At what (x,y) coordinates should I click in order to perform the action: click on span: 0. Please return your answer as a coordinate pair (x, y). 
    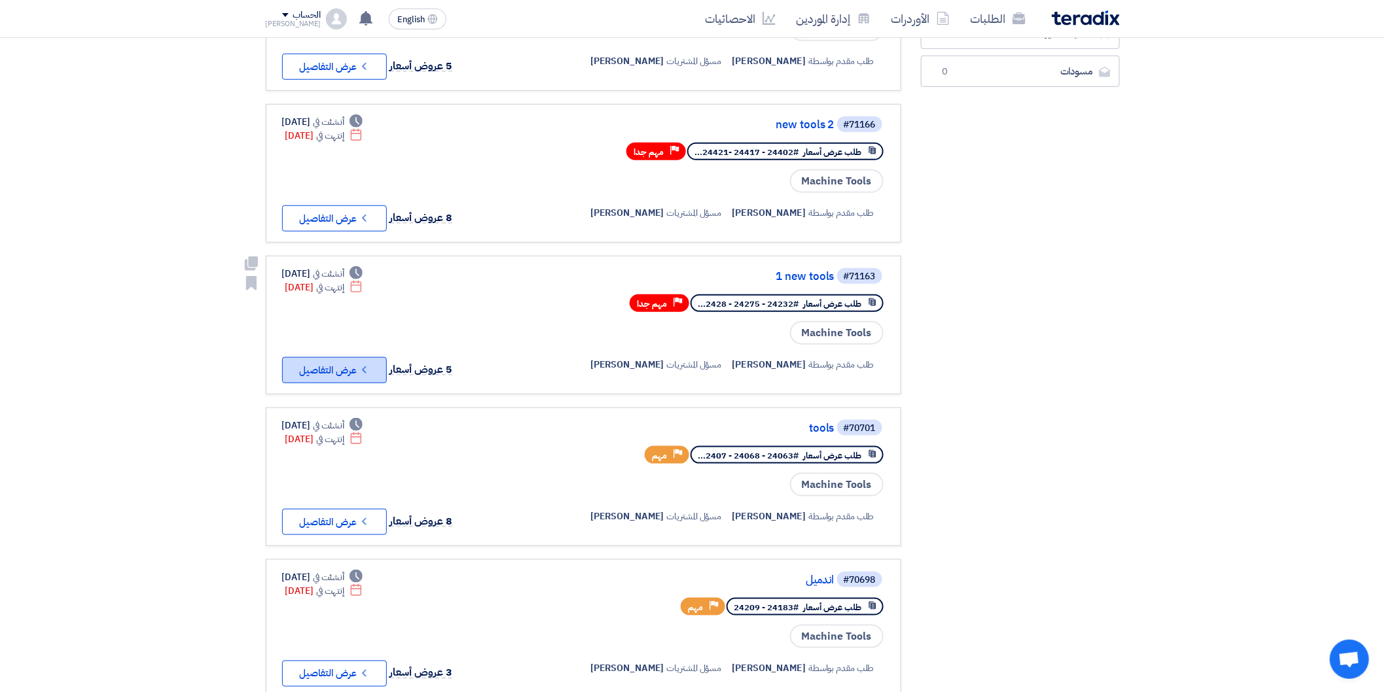
    Looking at the image, I should click on (945, 72).